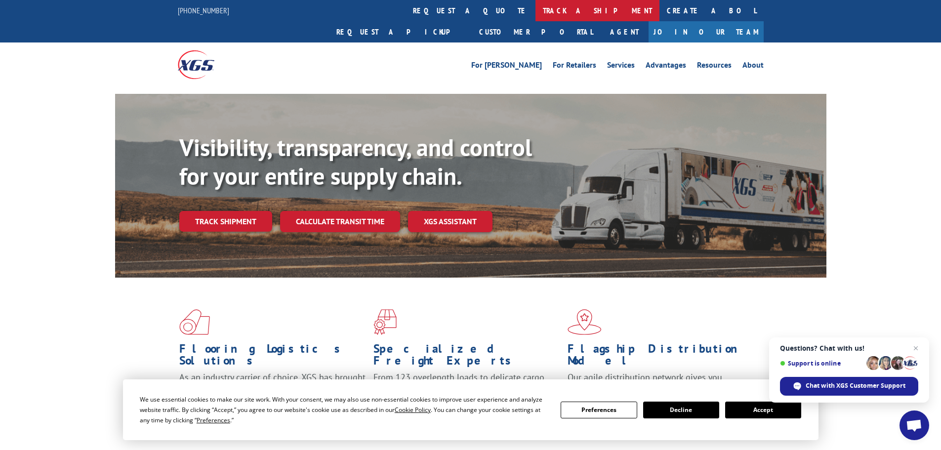 This screenshot has height=450, width=941. I want to click on img: xgs-icon-flagship-distribution-model-red, so click(584, 322).